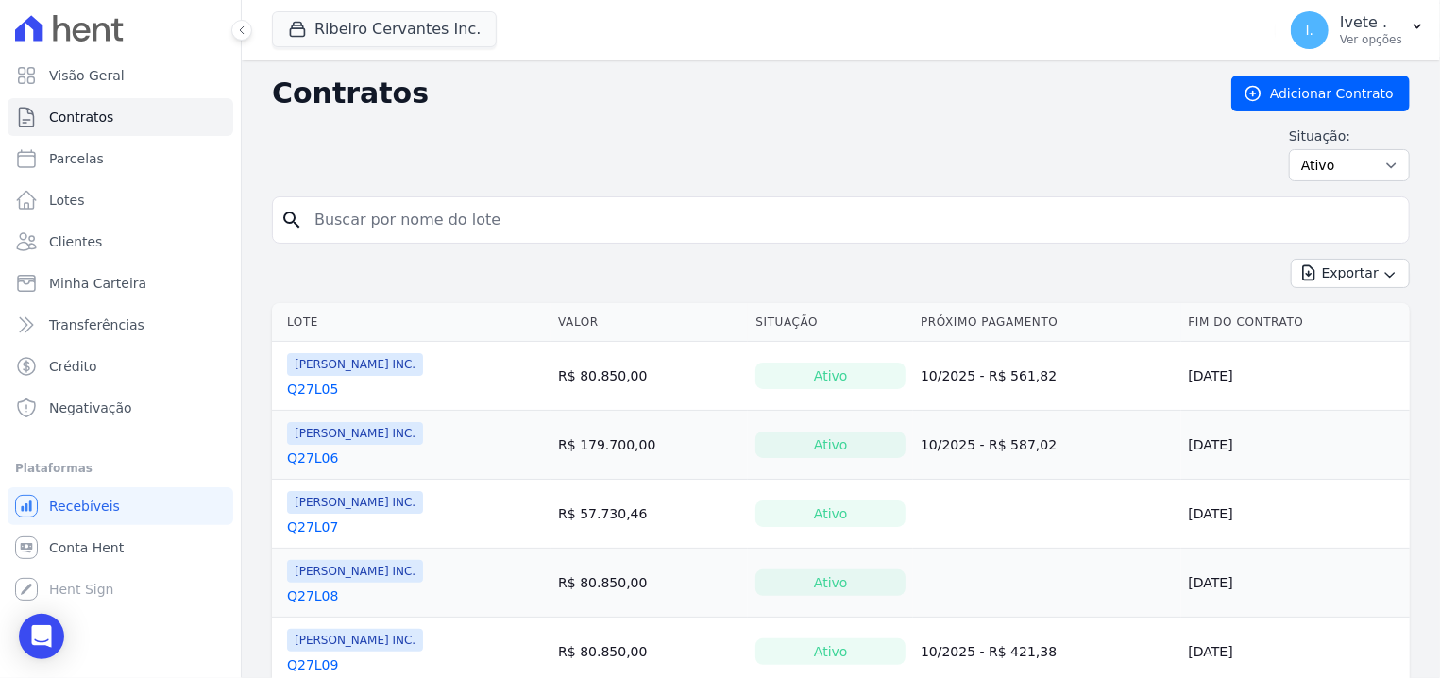 This screenshot has height=678, width=1440. Describe the element at coordinates (988, 651) in the screenshot. I see `a: 10/2025 - R$ 421,38` at that location.